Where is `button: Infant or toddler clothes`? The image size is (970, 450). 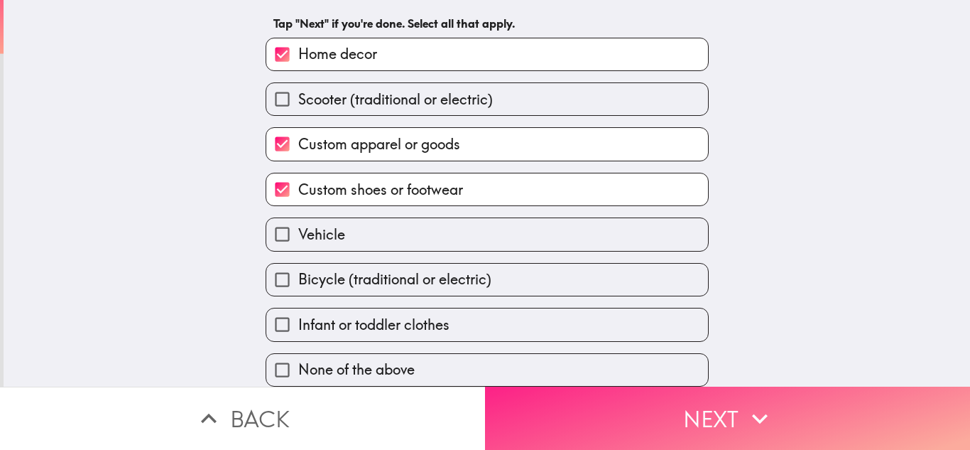 button: Infant or toddler clothes is located at coordinates (487, 324).